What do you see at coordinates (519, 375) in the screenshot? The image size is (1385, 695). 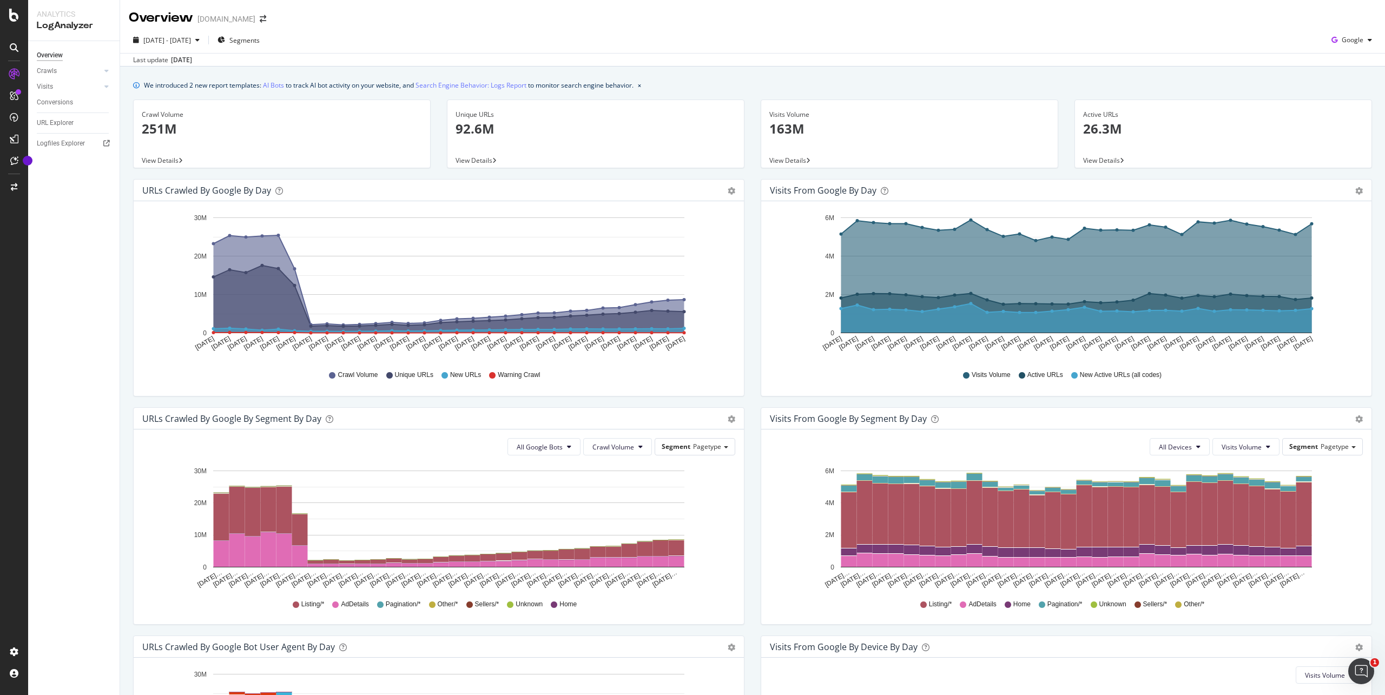 I see `span: Warning Crawl` at bounding box center [519, 375].